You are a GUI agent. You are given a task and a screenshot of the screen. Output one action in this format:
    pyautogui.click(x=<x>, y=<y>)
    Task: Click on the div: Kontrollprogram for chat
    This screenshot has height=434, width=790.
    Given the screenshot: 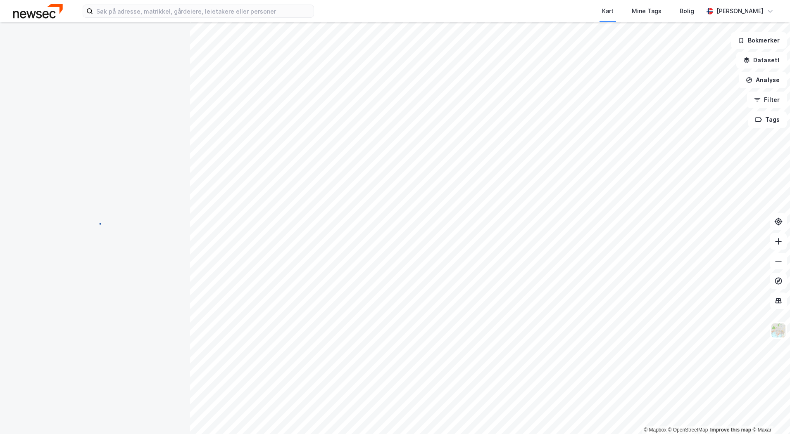 What is the action you would take?
    pyautogui.click(x=769, y=415)
    